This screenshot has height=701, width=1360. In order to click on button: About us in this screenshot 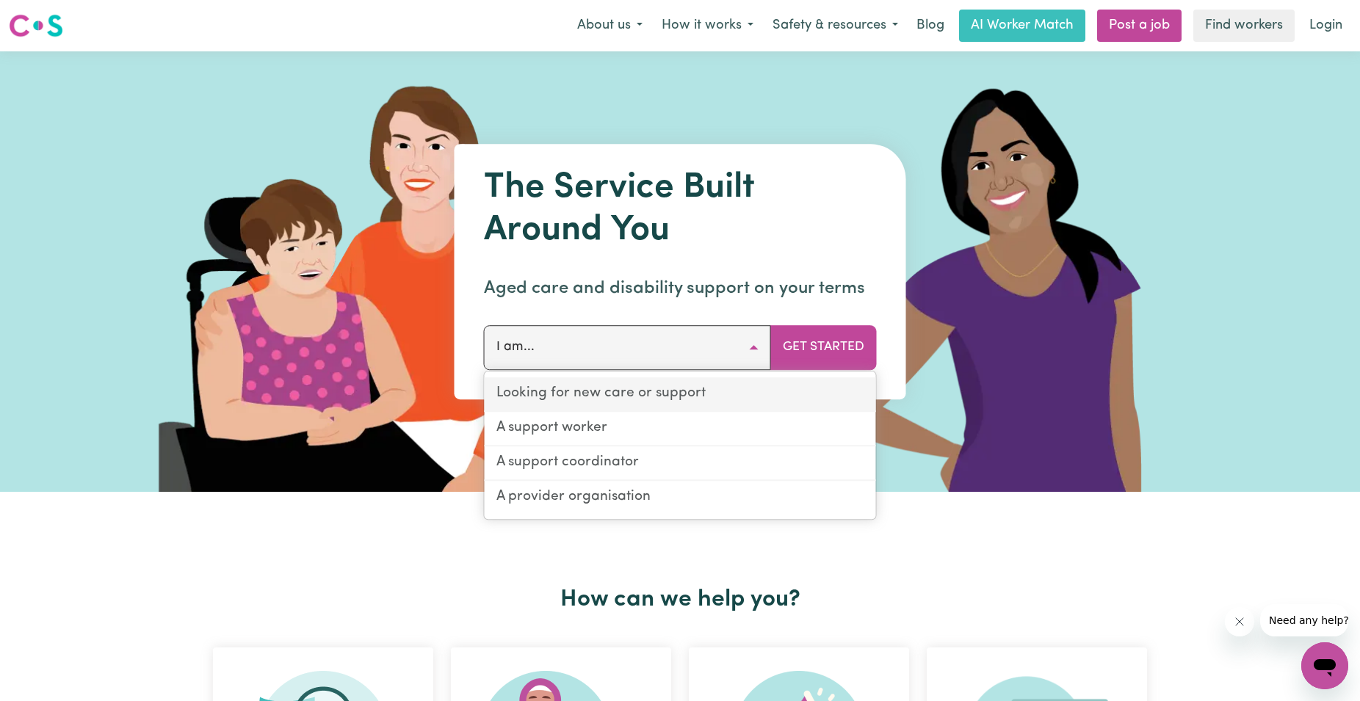, I will do `click(610, 26)`.